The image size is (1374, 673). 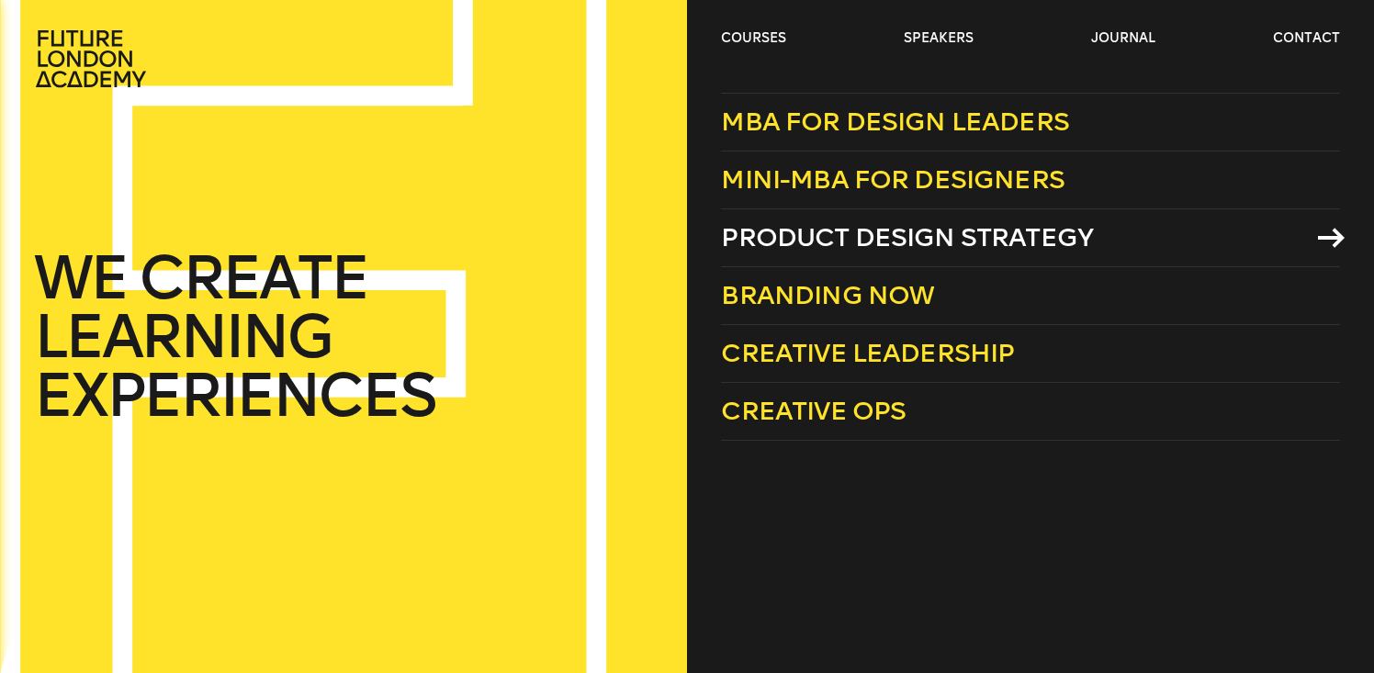 I want to click on span: Creative Ops, so click(x=813, y=410).